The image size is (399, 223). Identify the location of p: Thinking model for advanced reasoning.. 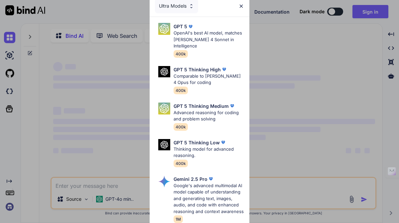
(209, 153).